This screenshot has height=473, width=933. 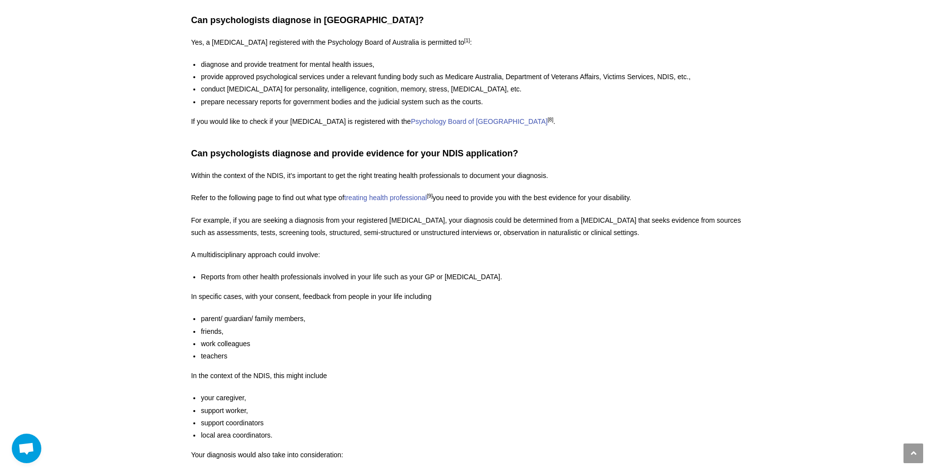 I want to click on sup: [8], so click(x=551, y=120).